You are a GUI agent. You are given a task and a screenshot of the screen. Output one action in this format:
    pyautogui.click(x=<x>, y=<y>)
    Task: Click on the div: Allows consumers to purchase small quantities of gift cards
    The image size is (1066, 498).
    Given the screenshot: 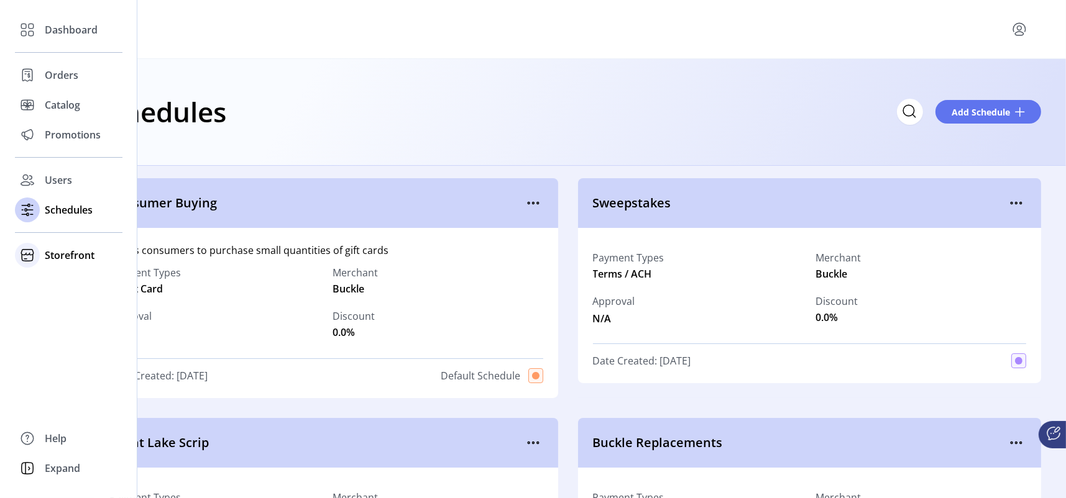 What is the action you would take?
    pyautogui.click(x=326, y=250)
    